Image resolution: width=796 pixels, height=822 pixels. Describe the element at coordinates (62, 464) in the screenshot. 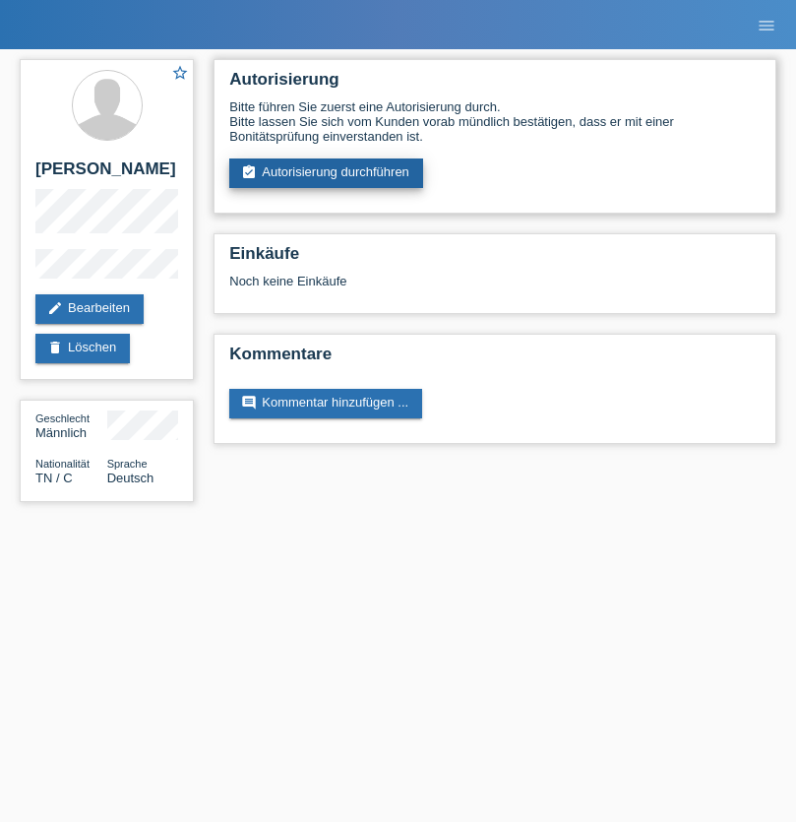

I see `span: Nationalität` at that location.